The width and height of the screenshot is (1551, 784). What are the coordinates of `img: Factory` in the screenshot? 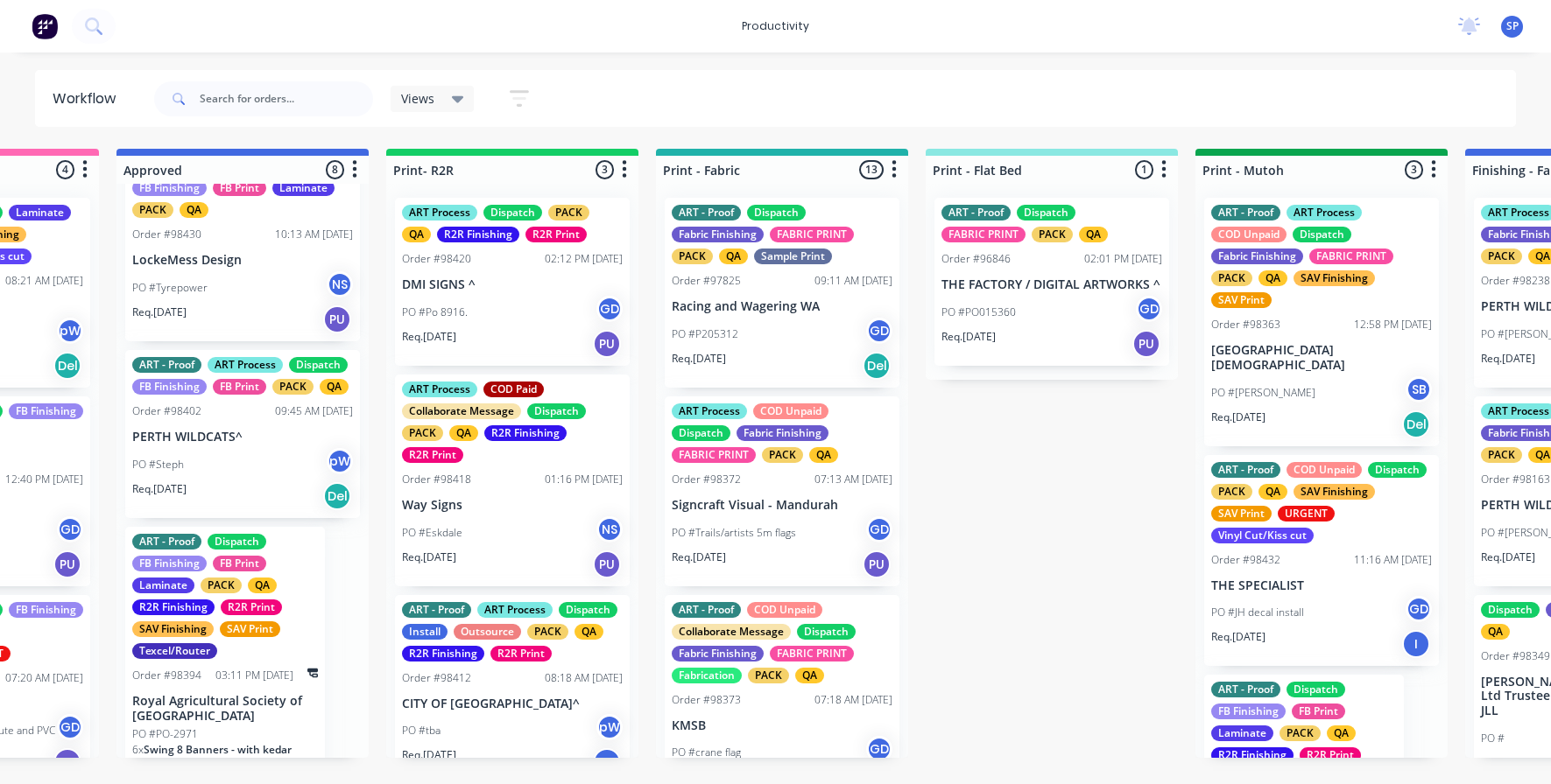 It's located at (45, 27).